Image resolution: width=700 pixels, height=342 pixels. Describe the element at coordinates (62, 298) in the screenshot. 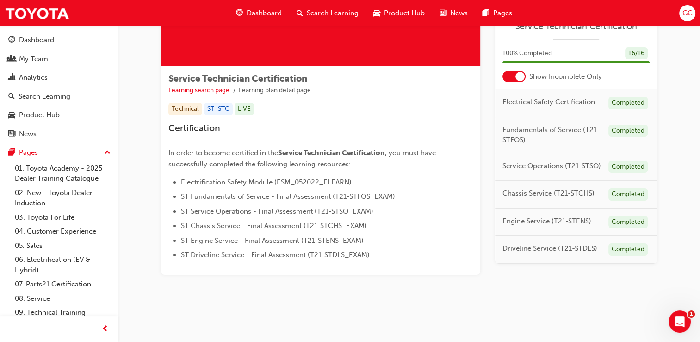

I see `a: 08. Service` at that location.